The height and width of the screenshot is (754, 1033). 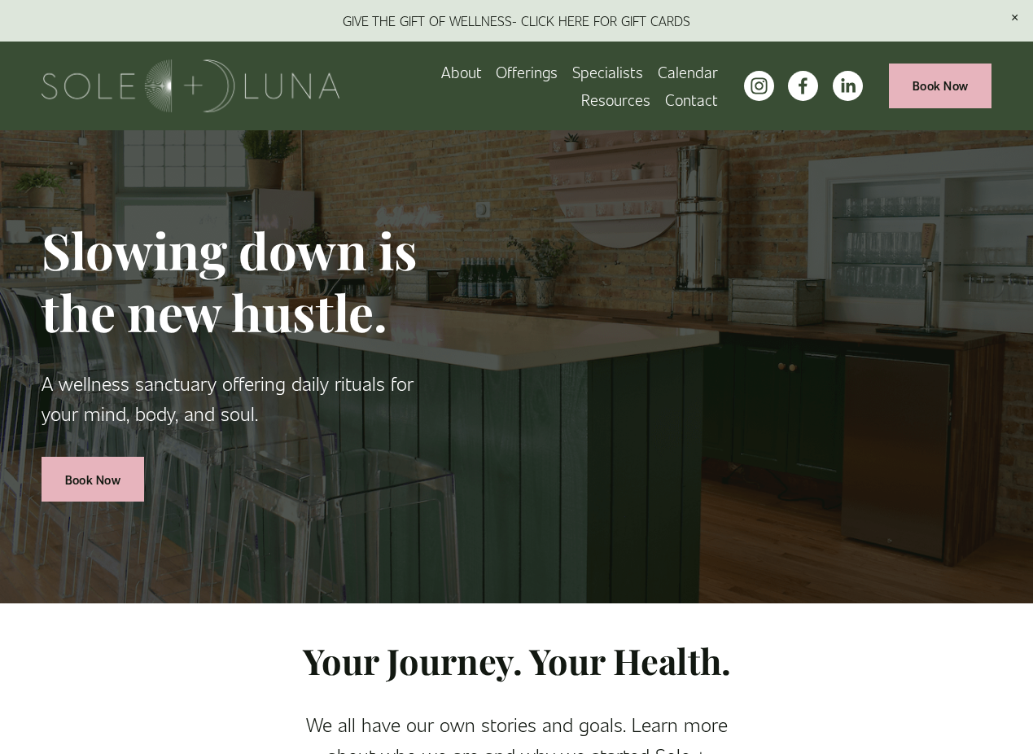 What do you see at coordinates (691, 99) in the screenshot?
I see `a: Contact` at bounding box center [691, 99].